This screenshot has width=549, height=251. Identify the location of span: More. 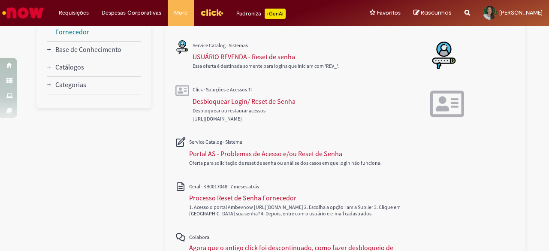
(181, 13).